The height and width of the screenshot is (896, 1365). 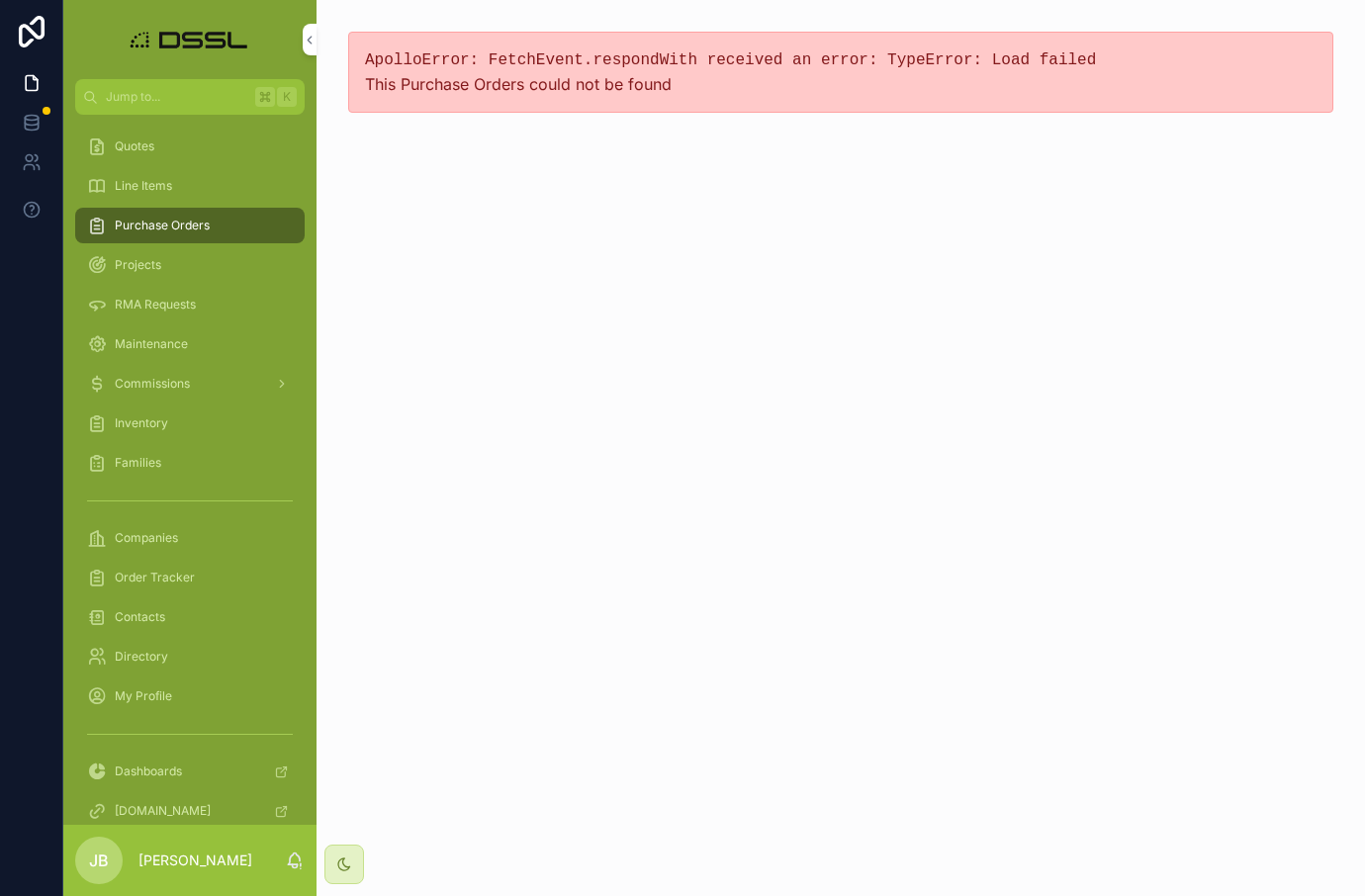 I want to click on span: Quotes, so click(x=135, y=147).